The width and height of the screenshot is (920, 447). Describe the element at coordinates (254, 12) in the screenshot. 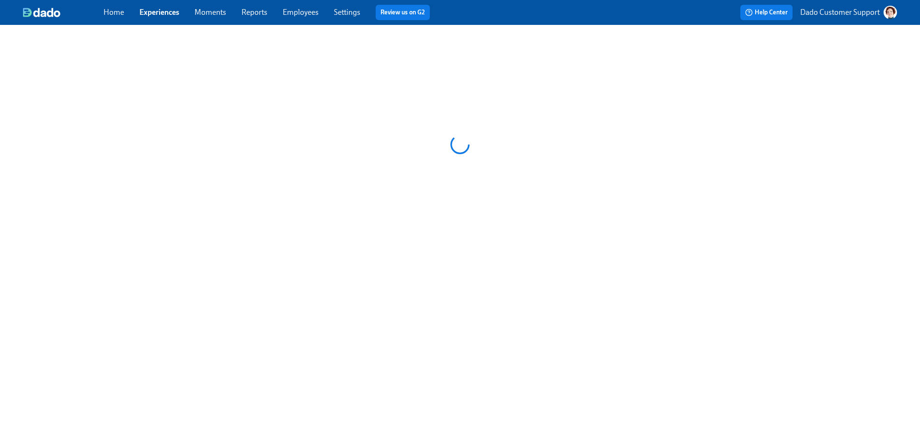

I see `a: Reports` at that location.